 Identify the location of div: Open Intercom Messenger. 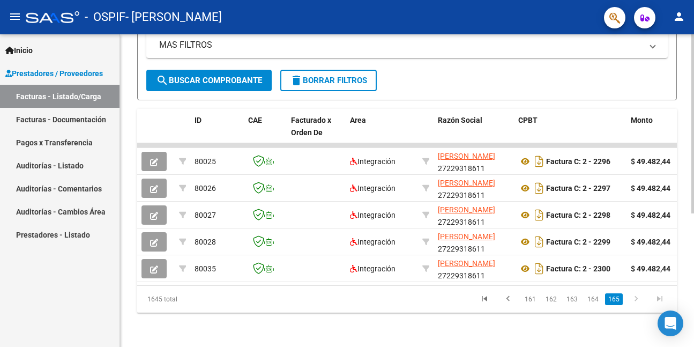
(670, 323).